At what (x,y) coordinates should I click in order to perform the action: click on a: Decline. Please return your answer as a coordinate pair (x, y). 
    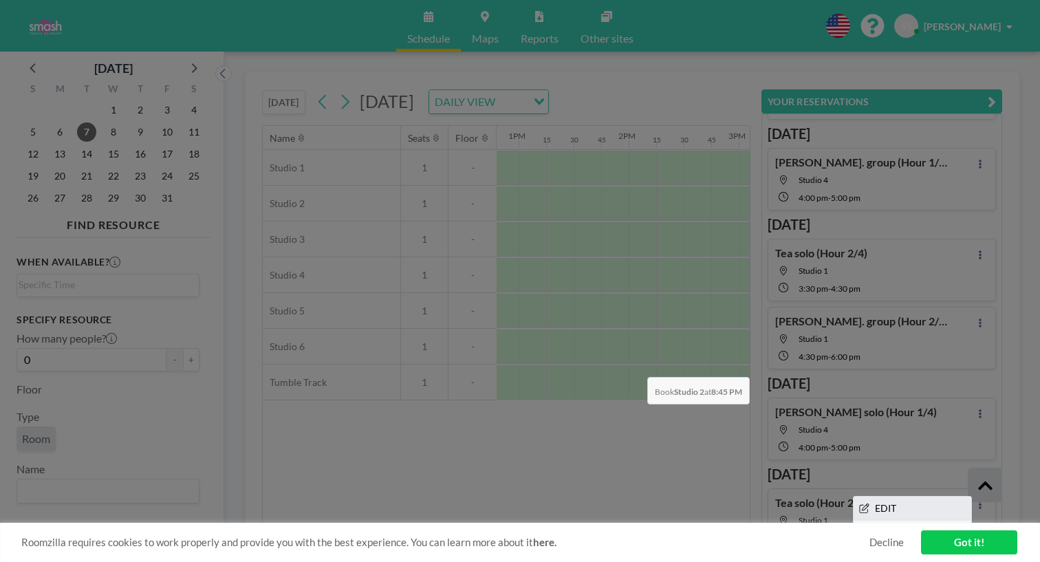
    Looking at the image, I should click on (886, 542).